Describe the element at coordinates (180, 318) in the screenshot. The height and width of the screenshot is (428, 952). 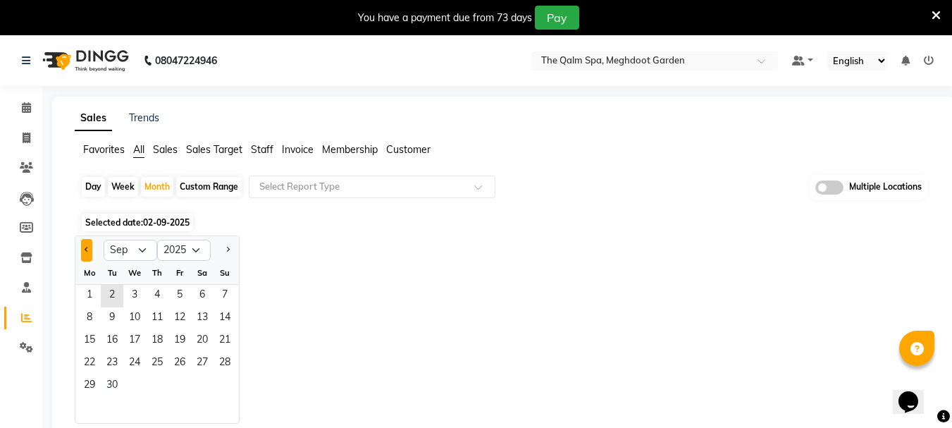
I see `span: 12` at that location.